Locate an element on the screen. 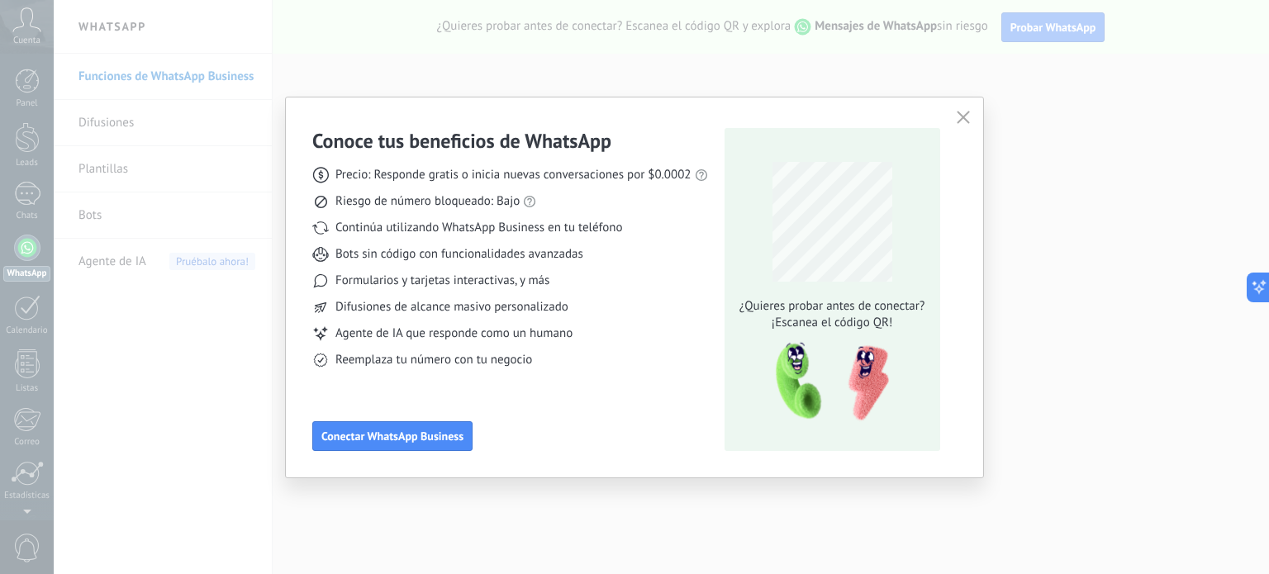  span: Precio: Responde gratis o inicia nuevas conversaciones por $0.0002 is located at coordinates (513, 175).